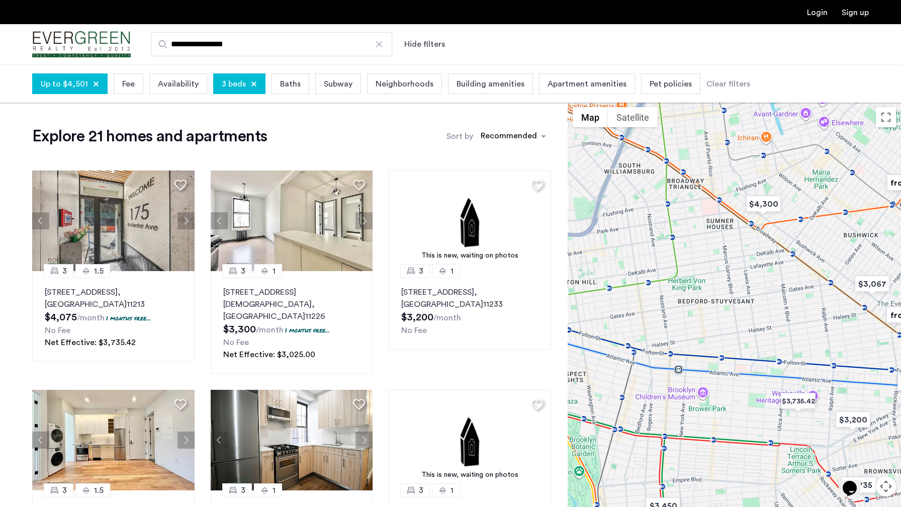  I want to click on div: $3,067, so click(872, 284).